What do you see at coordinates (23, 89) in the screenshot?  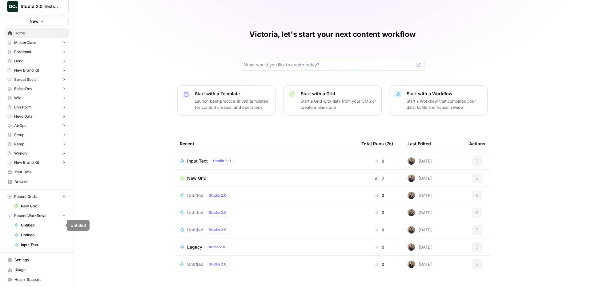 I see `span: BairesDev` at bounding box center [23, 89].